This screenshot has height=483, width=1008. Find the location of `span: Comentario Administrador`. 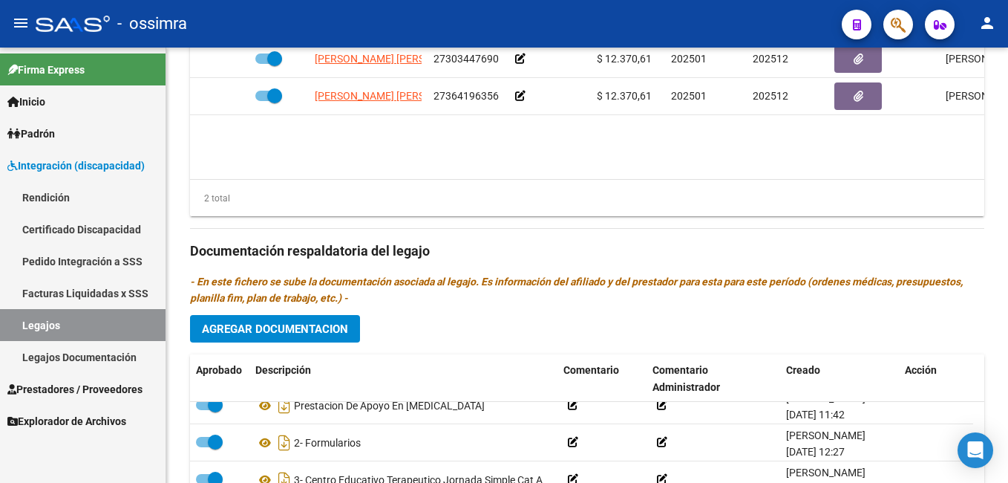

span: Comentario Administrador is located at coordinates (686, 378).